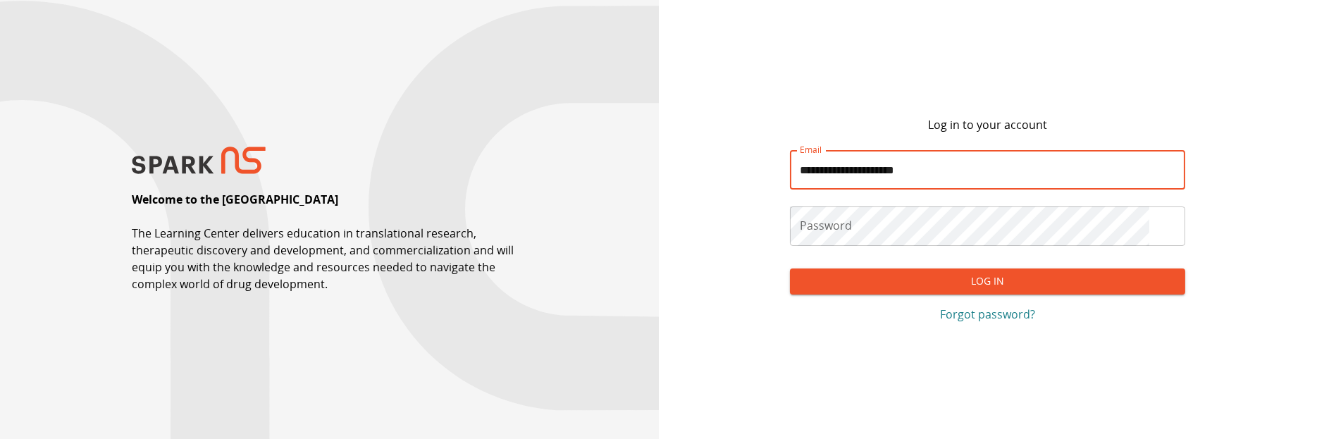 Image resolution: width=1317 pixels, height=439 pixels. Describe the element at coordinates (987, 314) in the screenshot. I see `a: Forgot password?` at that location.